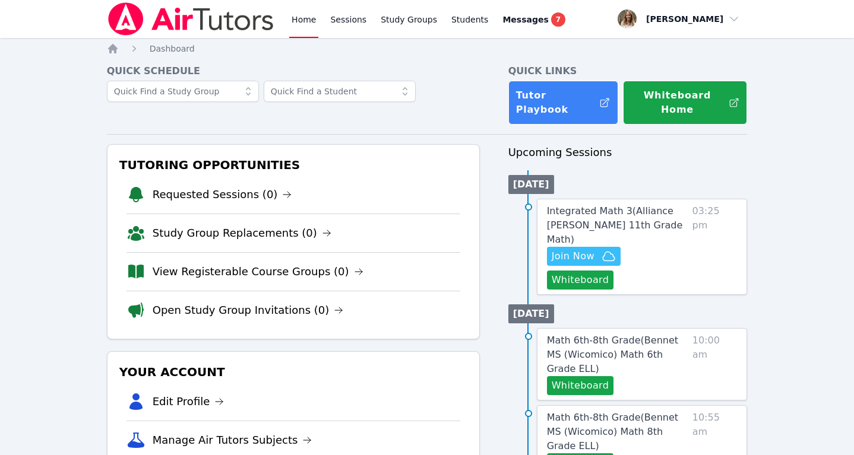  Describe the element at coordinates (222, 195) in the screenshot. I see `a: Requested Sessions (0)` at that location.